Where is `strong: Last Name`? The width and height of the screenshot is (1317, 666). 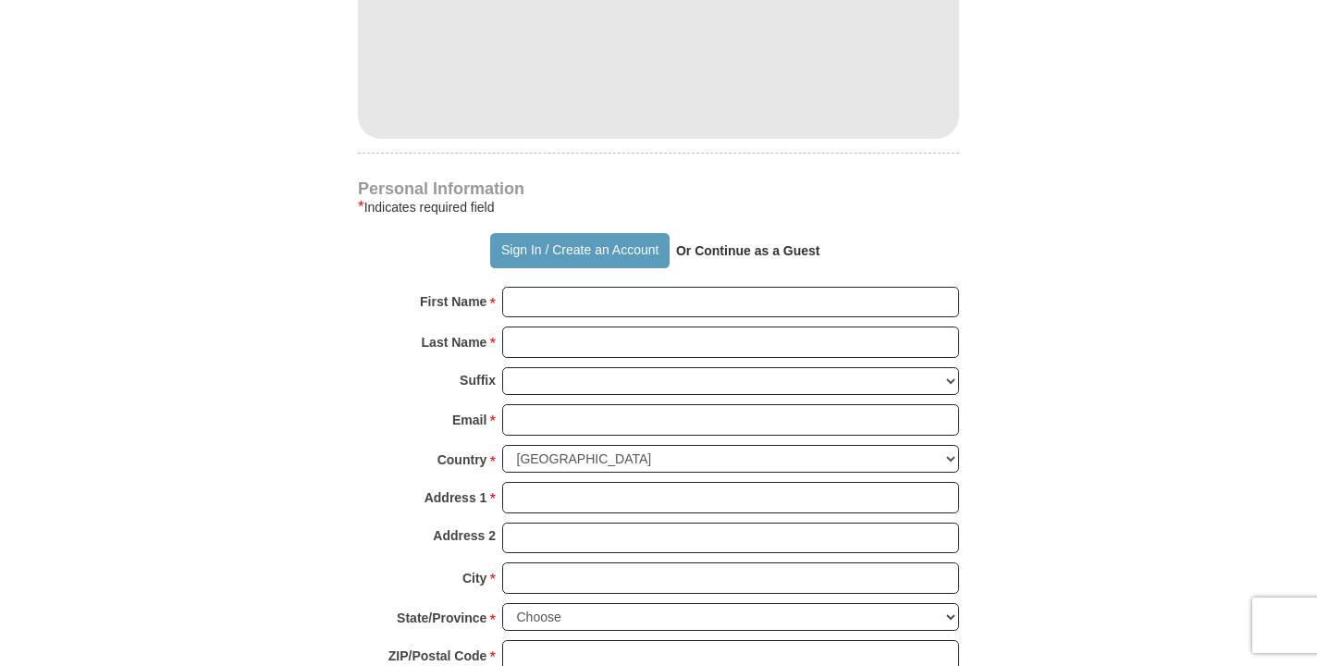
strong: Last Name is located at coordinates (454, 342).